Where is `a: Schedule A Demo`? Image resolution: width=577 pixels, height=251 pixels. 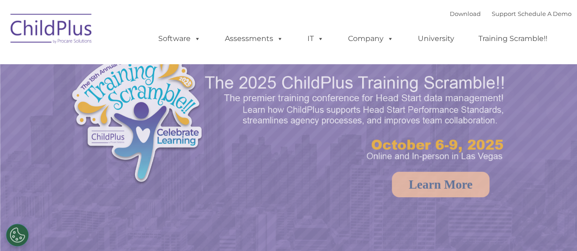 a: Schedule A Demo is located at coordinates (545, 14).